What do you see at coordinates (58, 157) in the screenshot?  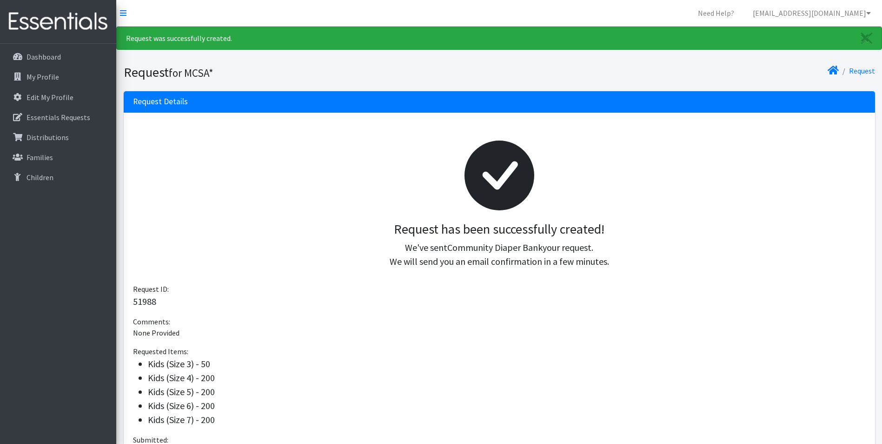 I see `a: Families` at bounding box center [58, 157].